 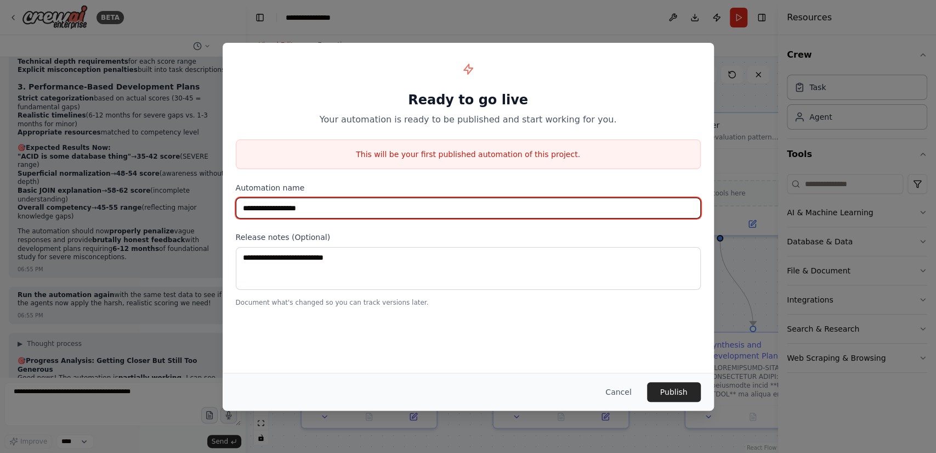 I want to click on h1: Ready to go live, so click(x=468, y=100).